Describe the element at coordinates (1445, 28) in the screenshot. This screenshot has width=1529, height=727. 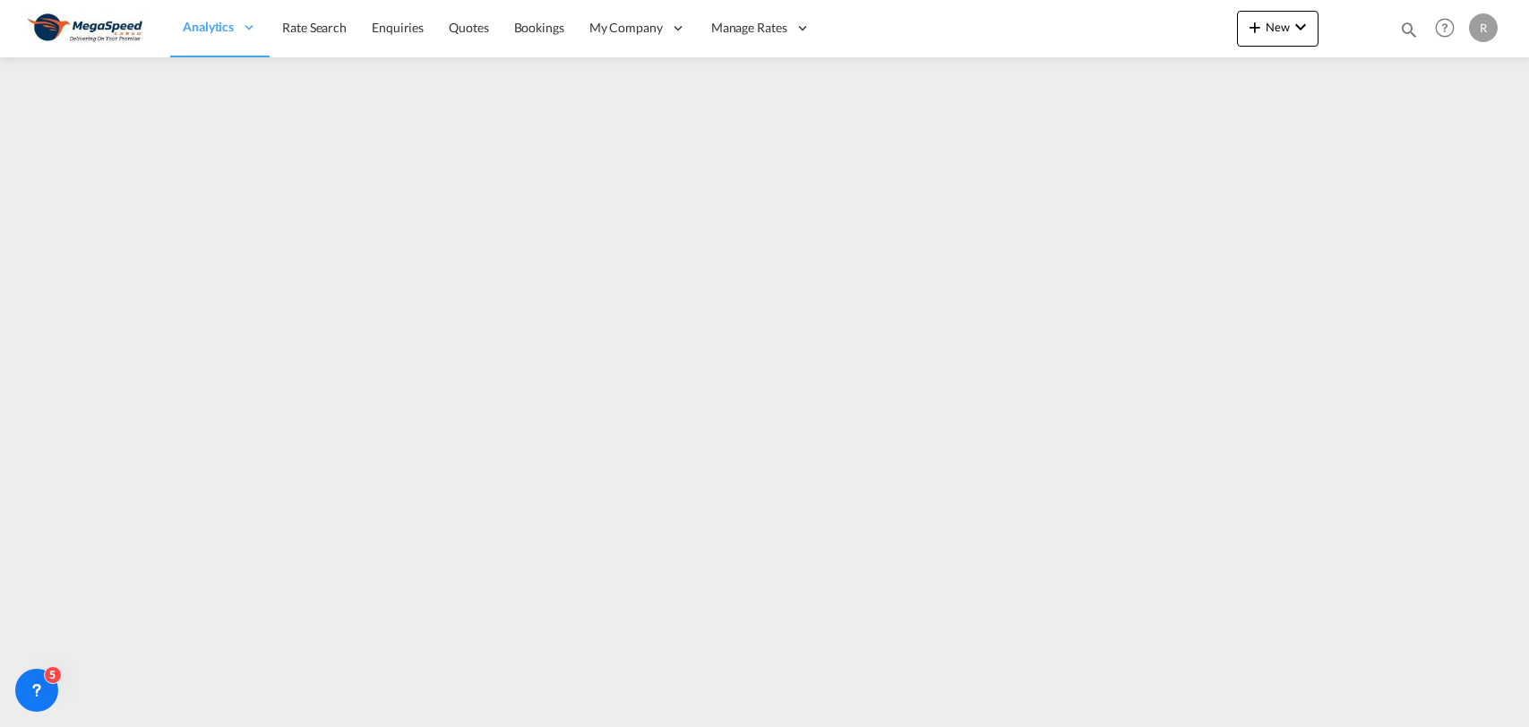
I see `span: Help` at that location.